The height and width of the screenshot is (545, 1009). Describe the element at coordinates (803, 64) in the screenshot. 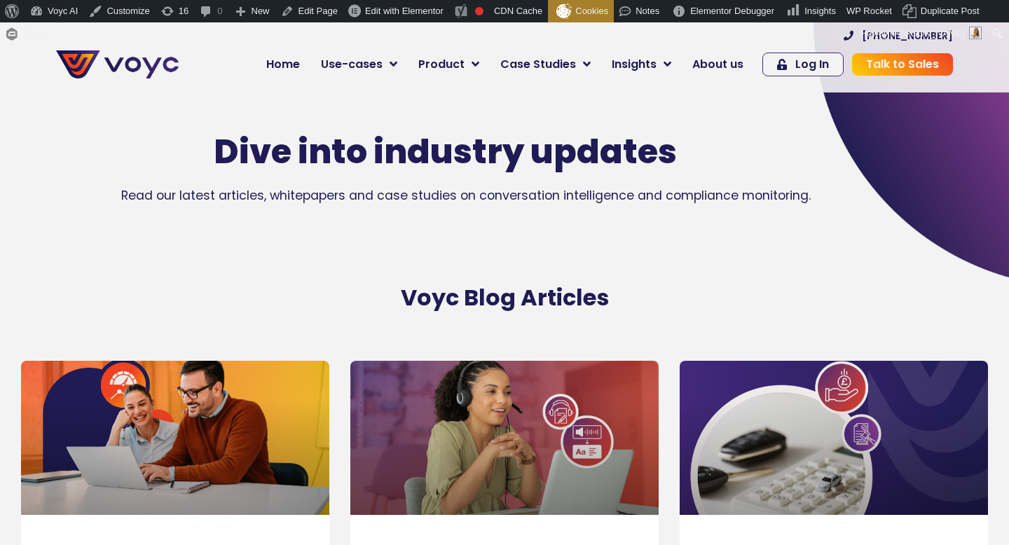

I see `a: Log In` at that location.